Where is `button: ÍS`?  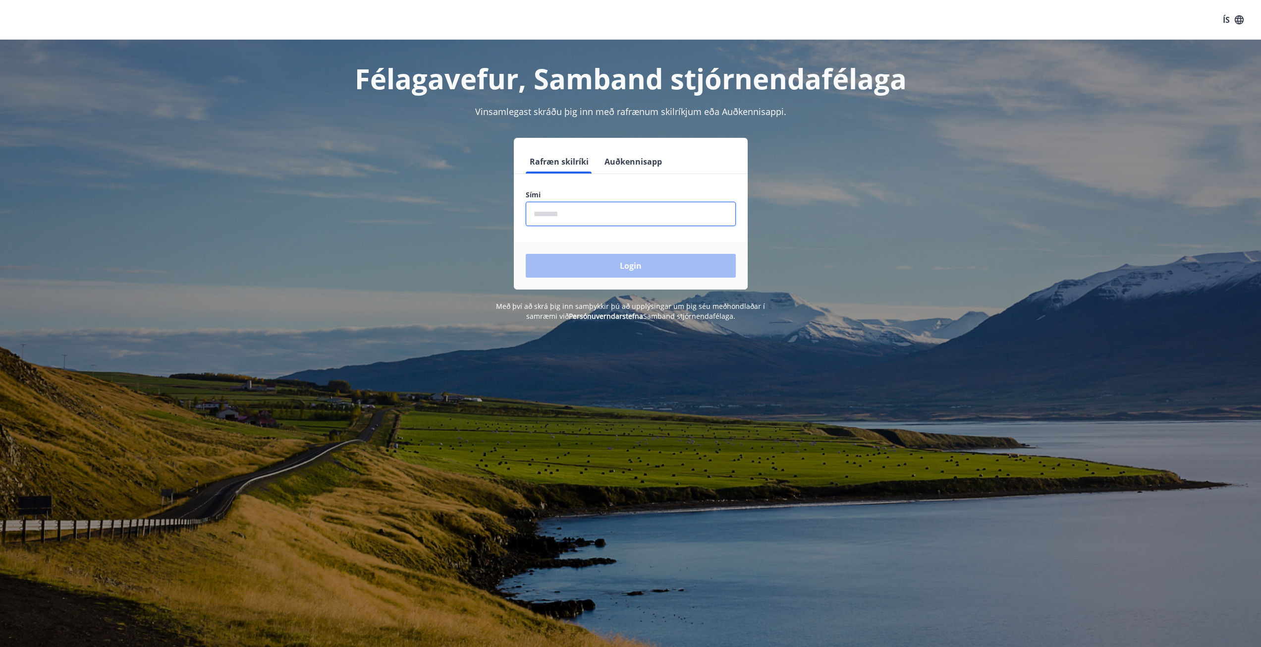
button: ÍS is located at coordinates (1233, 20).